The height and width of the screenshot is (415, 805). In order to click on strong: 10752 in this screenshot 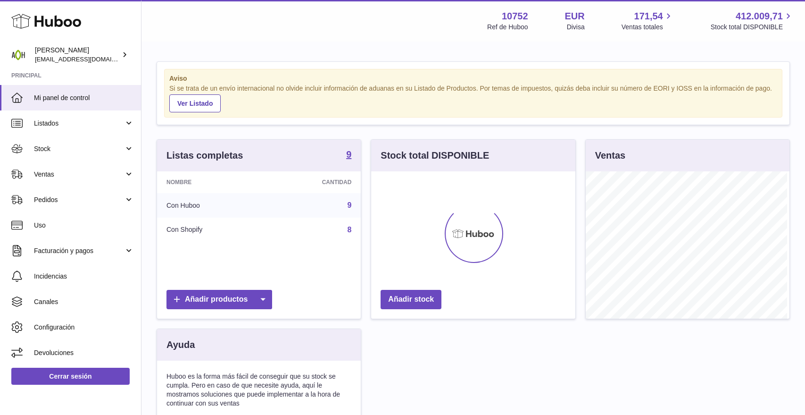, I will do `click(515, 16)`.